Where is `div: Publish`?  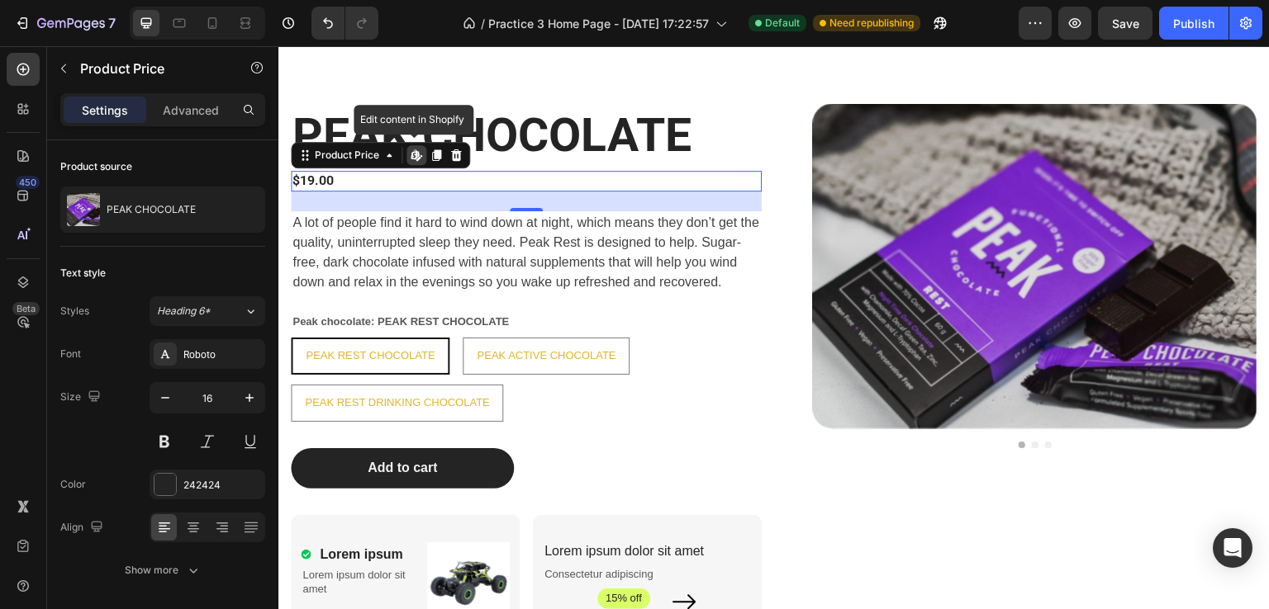 div: Publish is located at coordinates (1193, 23).